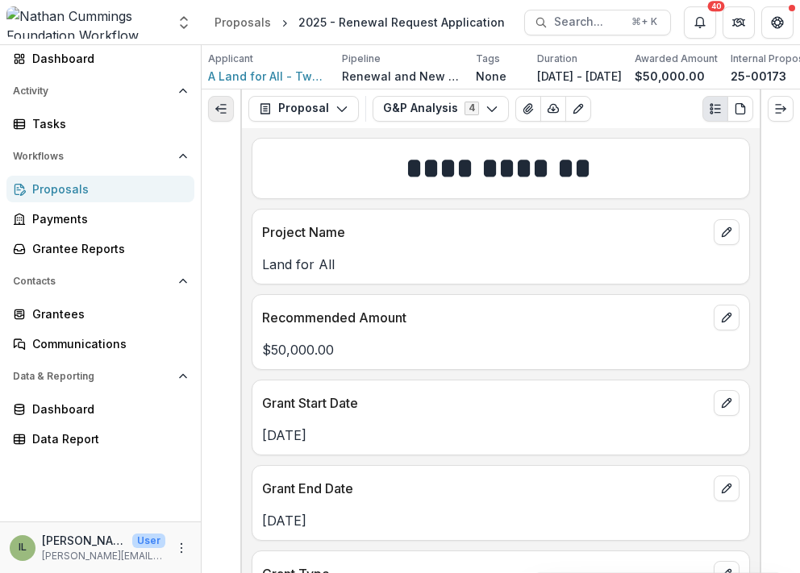  I want to click on button: More, so click(181, 548).